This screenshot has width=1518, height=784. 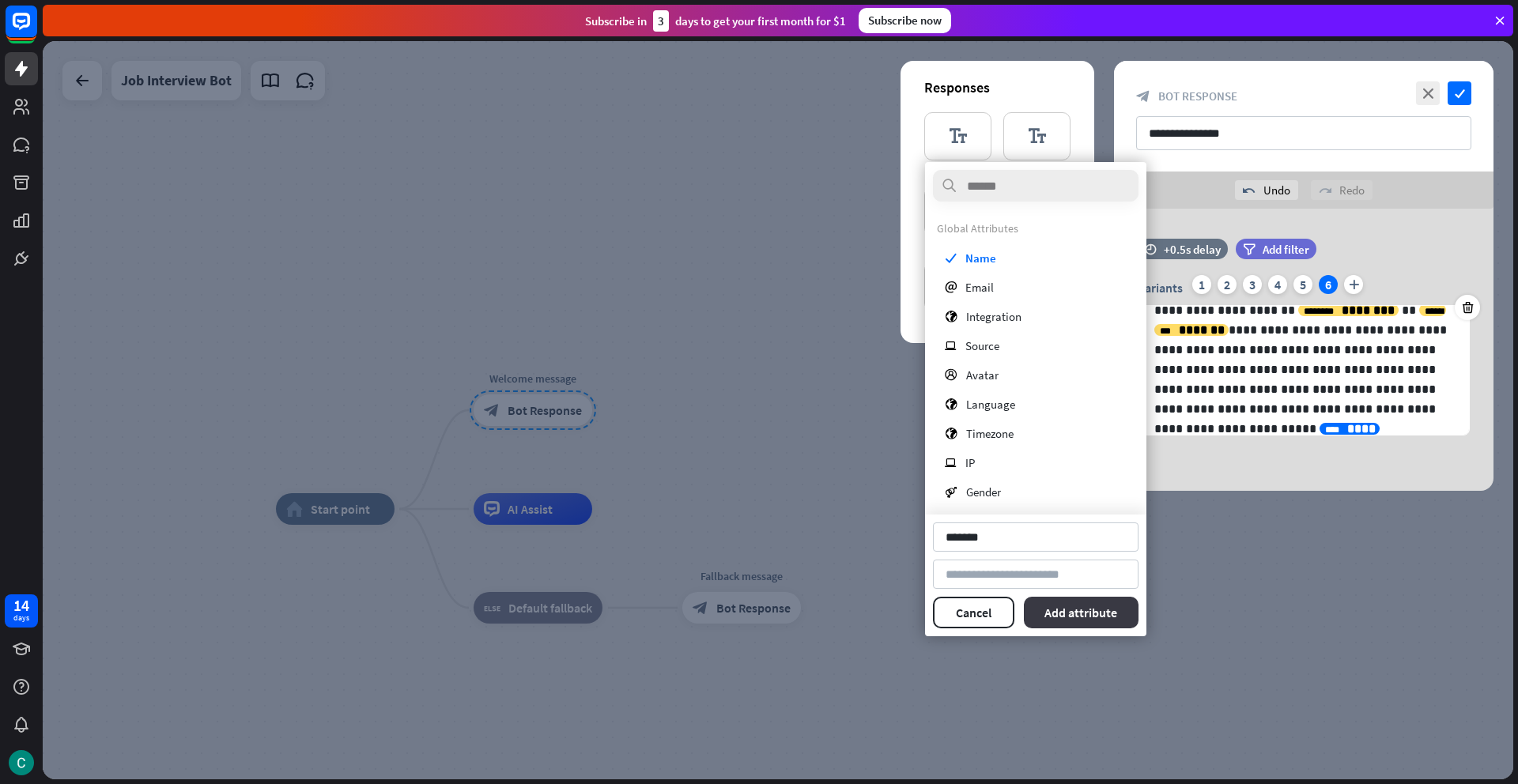 What do you see at coordinates (950, 287) in the screenshot?
I see `i: email` at bounding box center [950, 287].